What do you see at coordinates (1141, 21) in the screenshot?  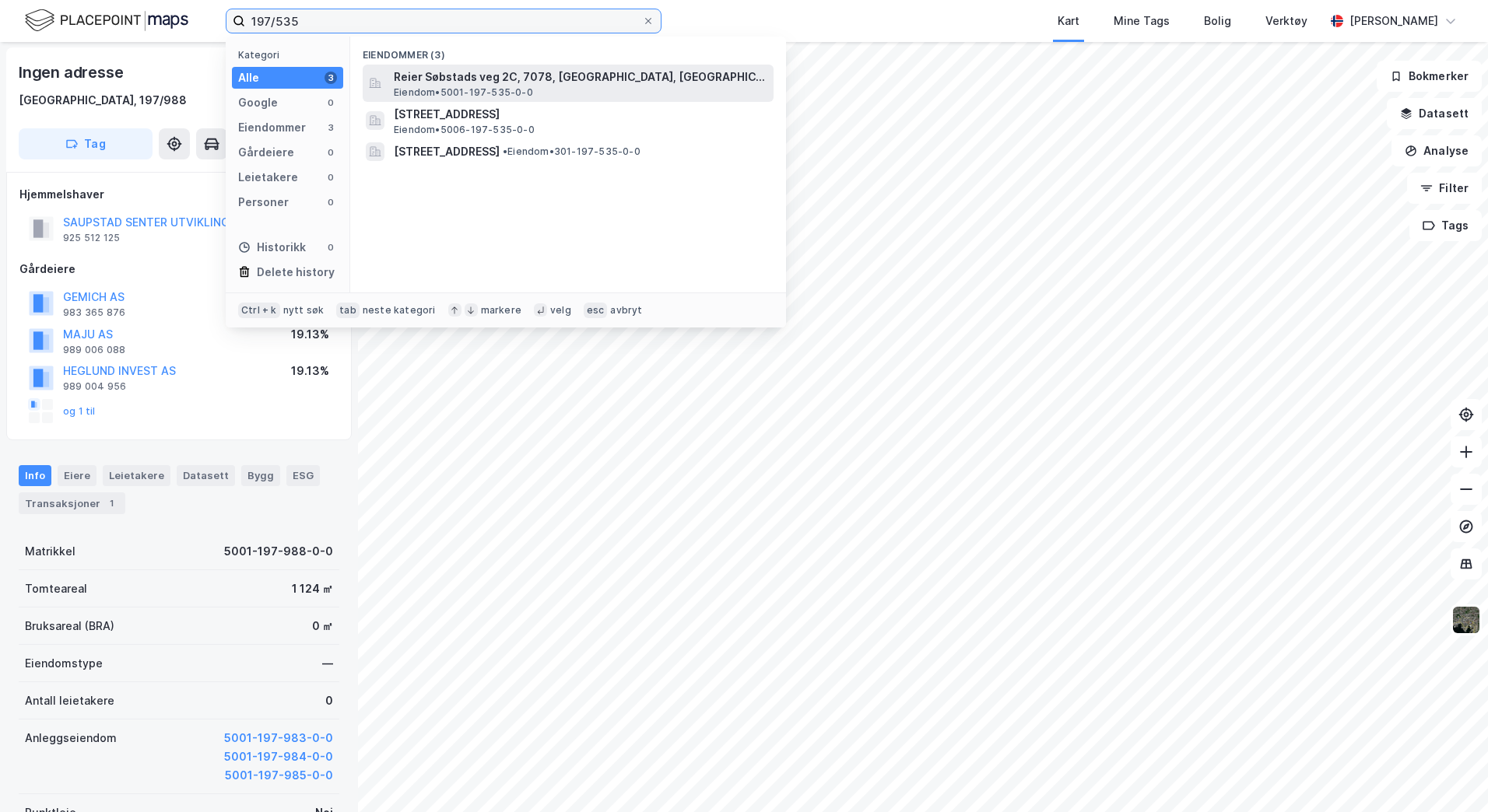 I see `div: Mine Tags` at bounding box center [1141, 21].